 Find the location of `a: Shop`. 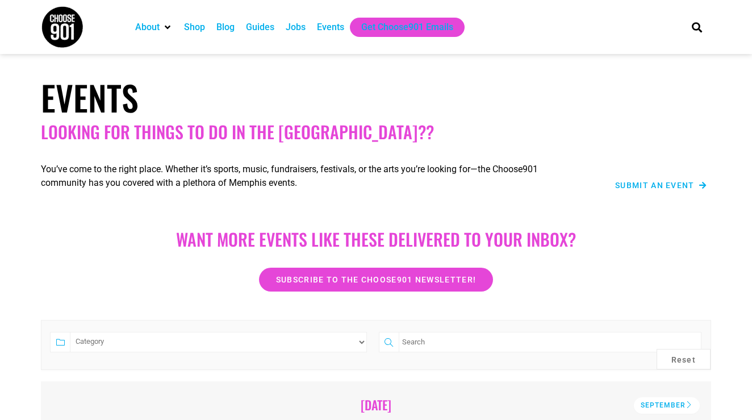

a: Shop is located at coordinates (194, 27).